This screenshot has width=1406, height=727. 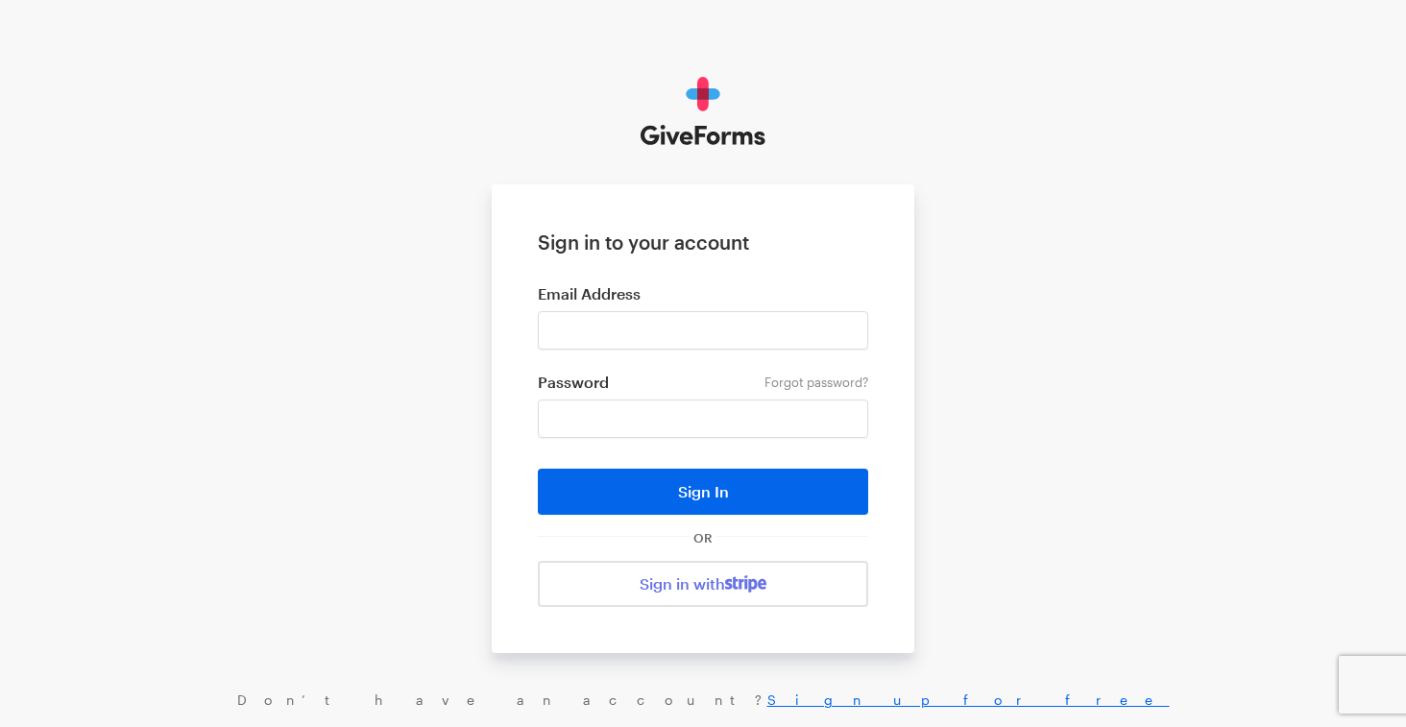 What do you see at coordinates (703, 294) in the screenshot?
I see `label: Email Address` at bounding box center [703, 294].